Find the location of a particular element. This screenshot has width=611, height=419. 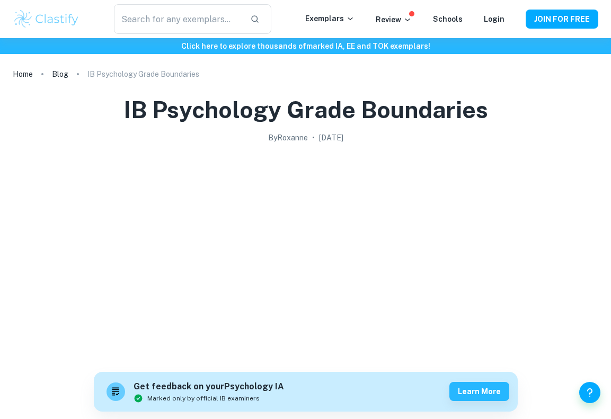

a: Login is located at coordinates (494, 19).